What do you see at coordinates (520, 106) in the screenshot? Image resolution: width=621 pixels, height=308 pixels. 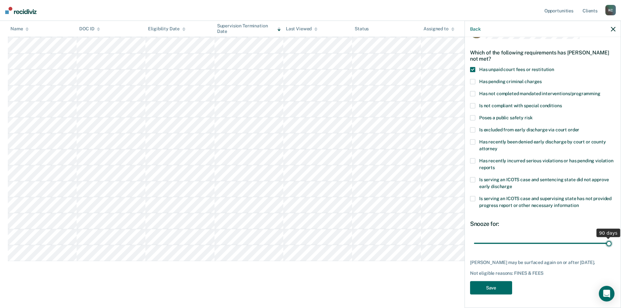 I see `span: Is not compliant with special conditions` at bounding box center [520, 106].